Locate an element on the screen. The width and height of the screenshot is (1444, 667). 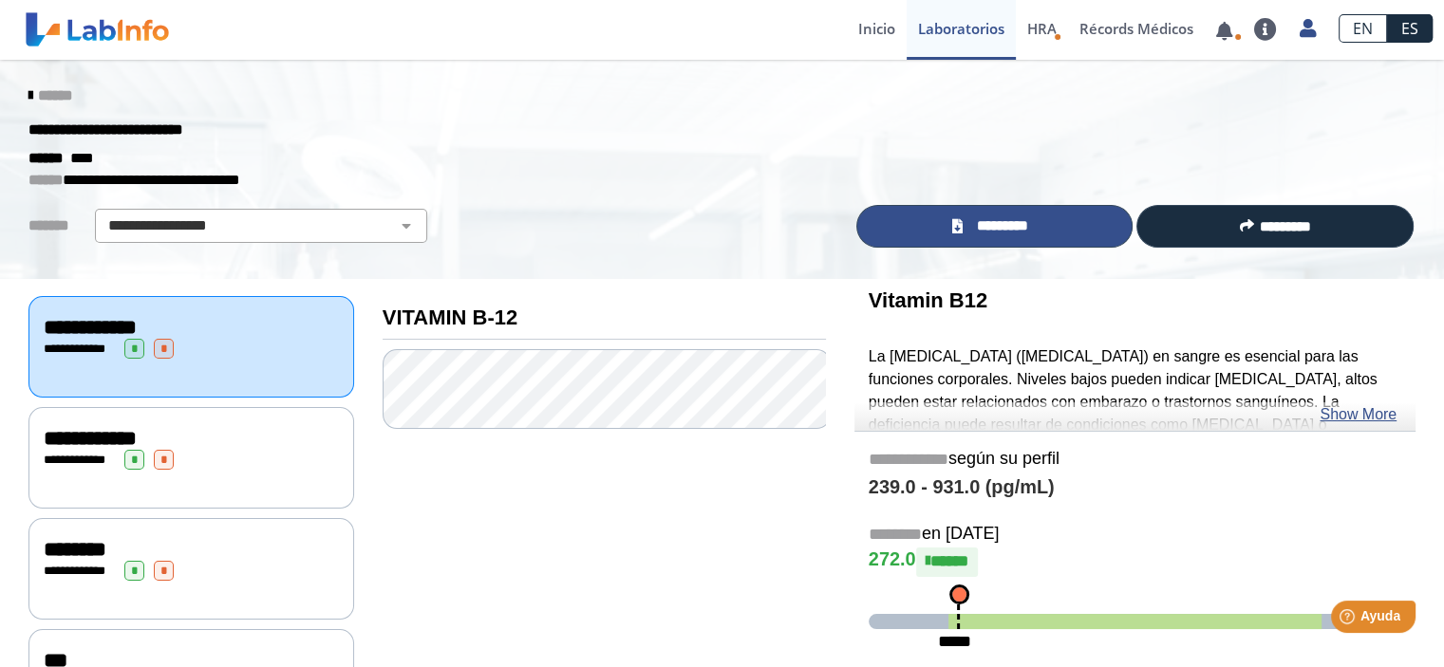
a: EN is located at coordinates (1362, 28).